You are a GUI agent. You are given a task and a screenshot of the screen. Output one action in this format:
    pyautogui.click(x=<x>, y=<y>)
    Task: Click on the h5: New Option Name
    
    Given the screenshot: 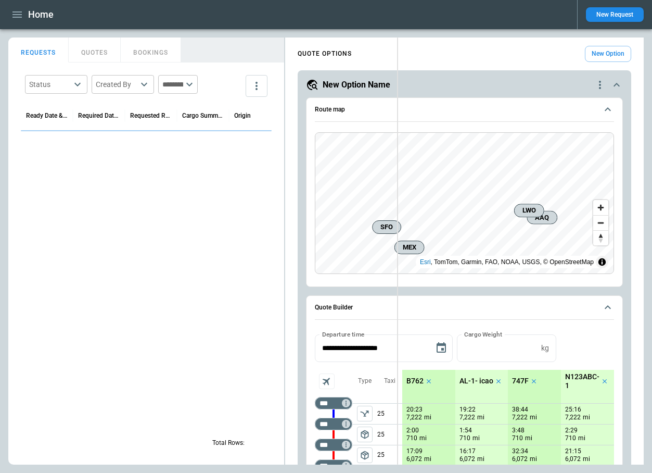 What is the action you would take?
    pyautogui.click(x=357, y=85)
    